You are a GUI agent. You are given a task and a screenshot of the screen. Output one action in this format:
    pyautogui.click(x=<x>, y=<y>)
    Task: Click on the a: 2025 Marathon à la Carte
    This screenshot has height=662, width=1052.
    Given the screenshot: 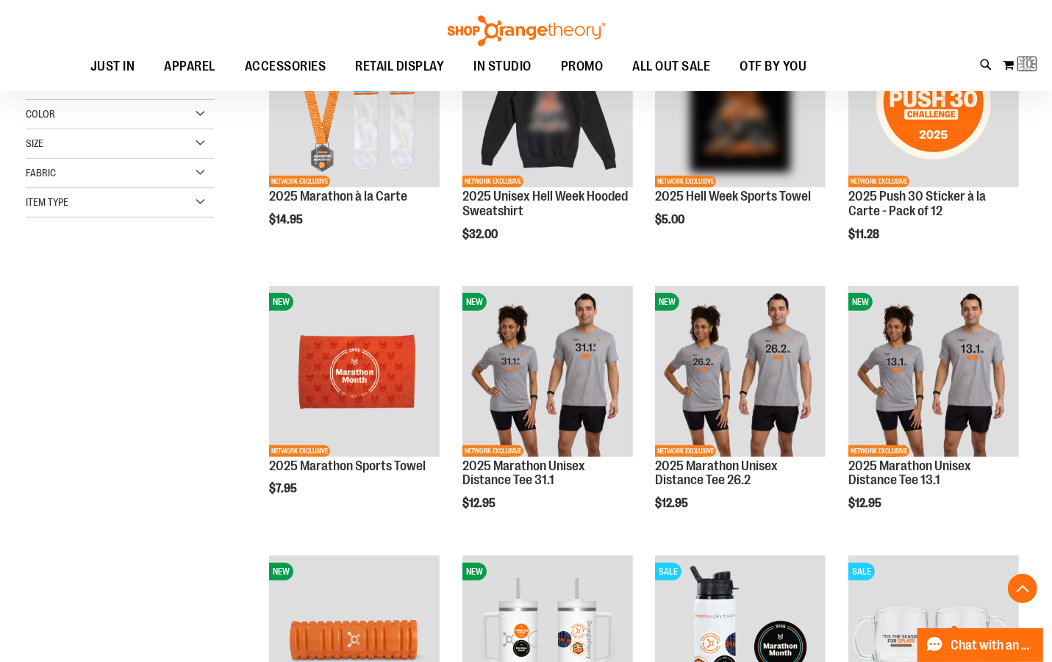 What is the action you would take?
    pyautogui.click(x=338, y=196)
    